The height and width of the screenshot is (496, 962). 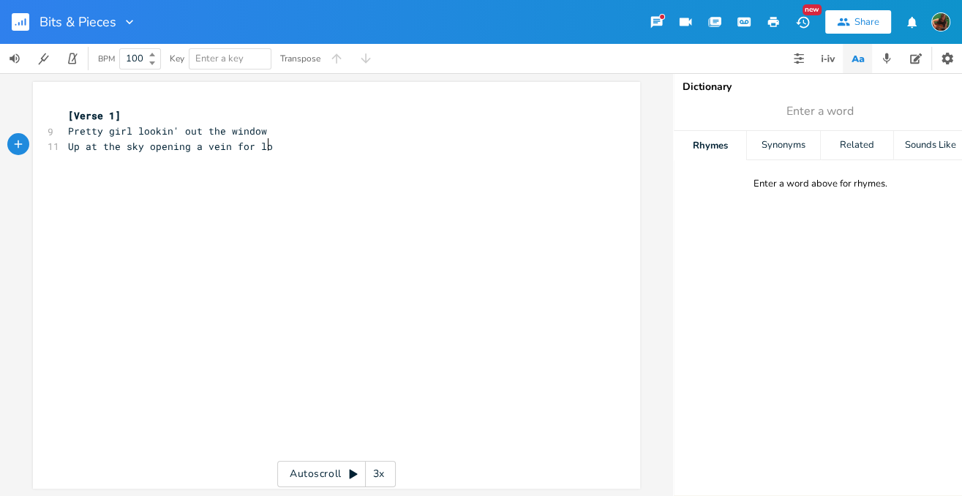 I want to click on div: Rhymes, so click(x=710, y=146).